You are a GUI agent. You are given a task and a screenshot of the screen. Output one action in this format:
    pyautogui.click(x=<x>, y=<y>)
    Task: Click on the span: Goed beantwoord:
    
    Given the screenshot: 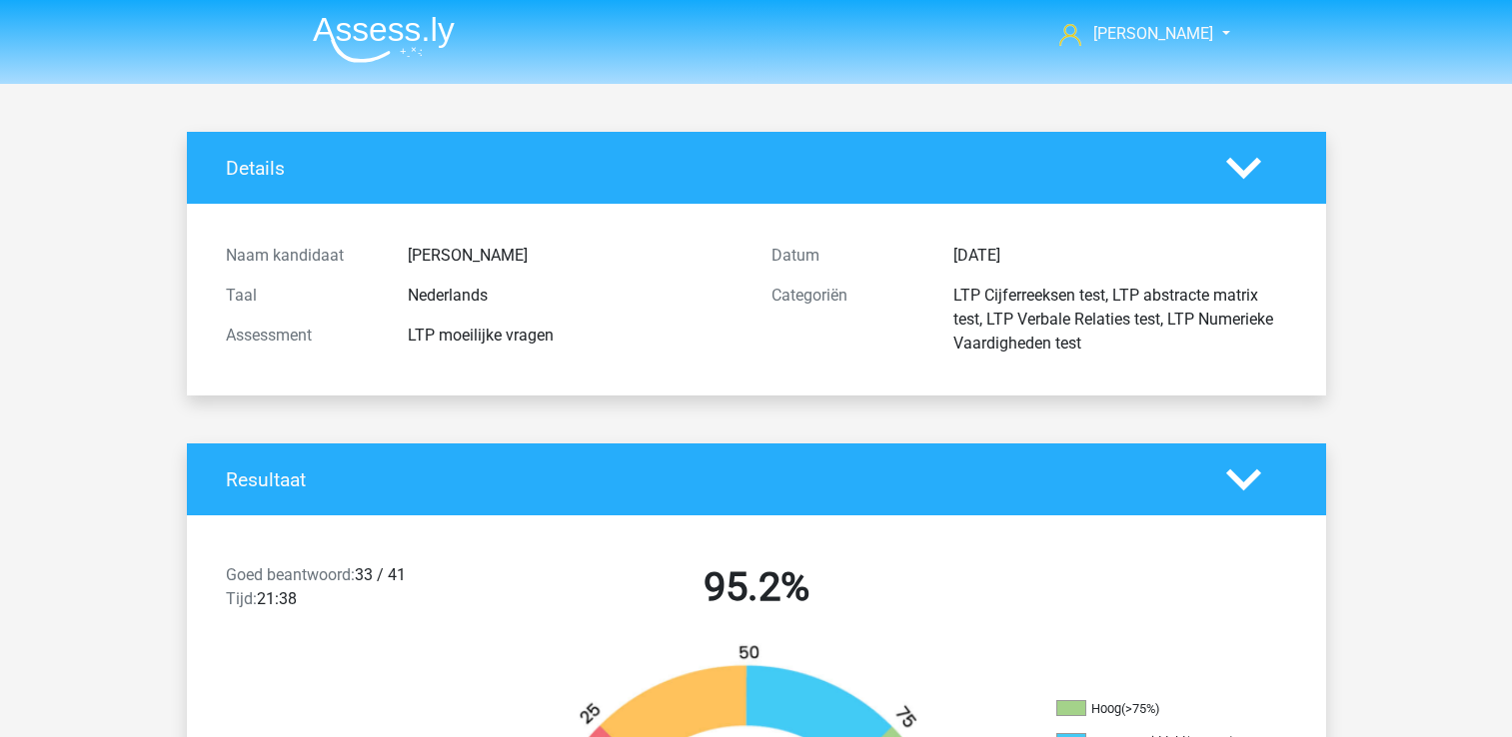 What is the action you would take?
    pyautogui.click(x=290, y=575)
    